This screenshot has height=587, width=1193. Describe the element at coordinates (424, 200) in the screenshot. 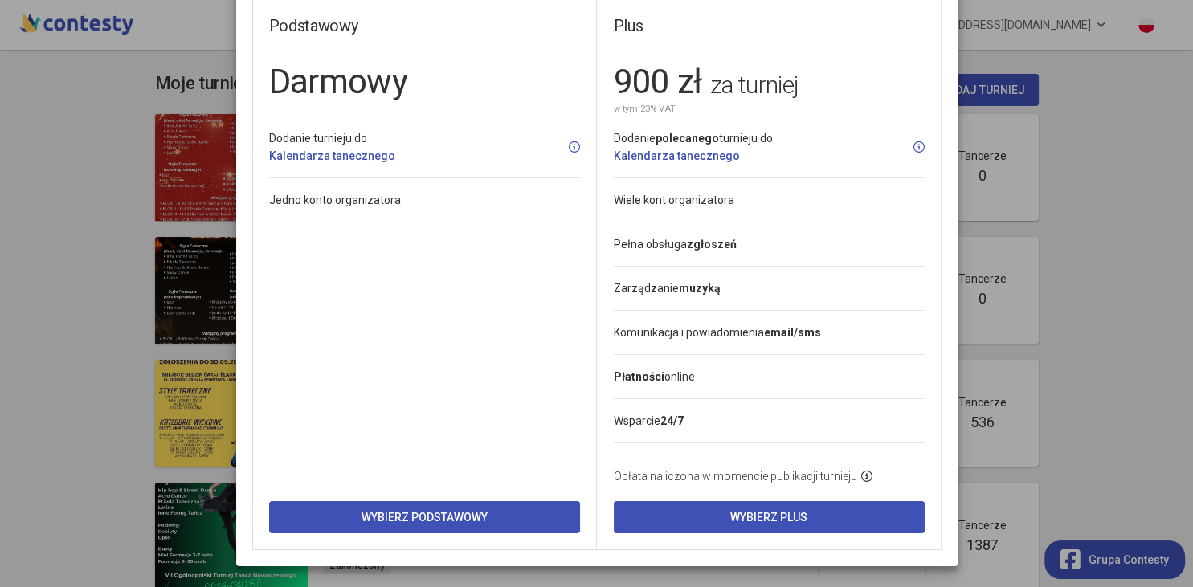

I see `li: Jedno konto organizatora` at that location.